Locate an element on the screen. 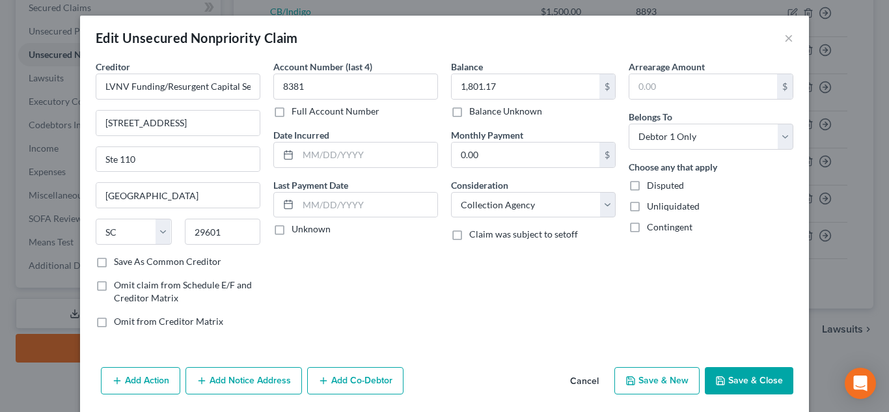 Image resolution: width=889 pixels, height=412 pixels. input: Enter zip... is located at coordinates (223, 232).